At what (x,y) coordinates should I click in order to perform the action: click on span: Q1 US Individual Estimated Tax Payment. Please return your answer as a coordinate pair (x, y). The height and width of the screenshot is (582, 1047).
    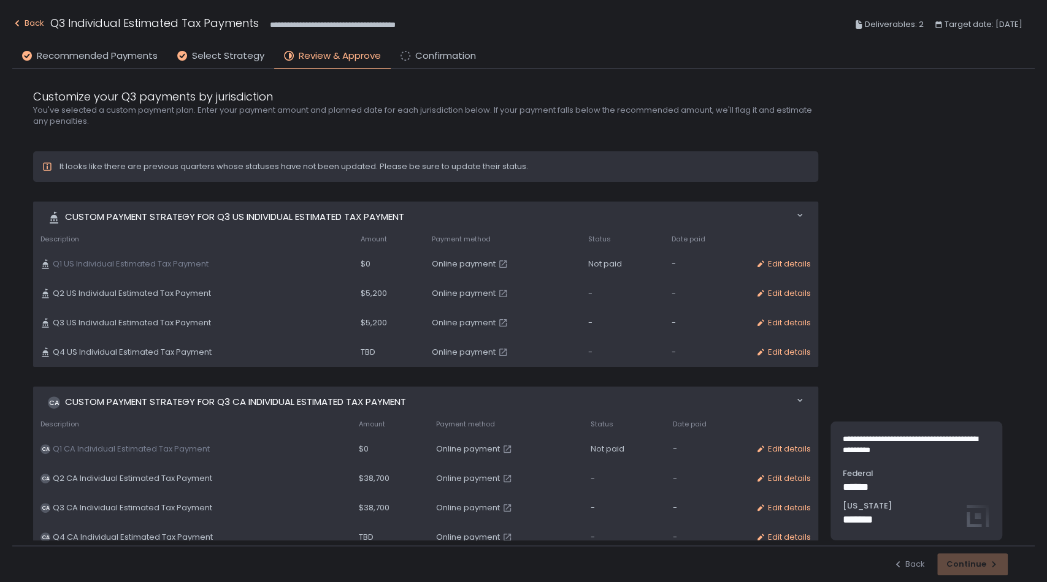
    Looking at the image, I should click on (131, 264).